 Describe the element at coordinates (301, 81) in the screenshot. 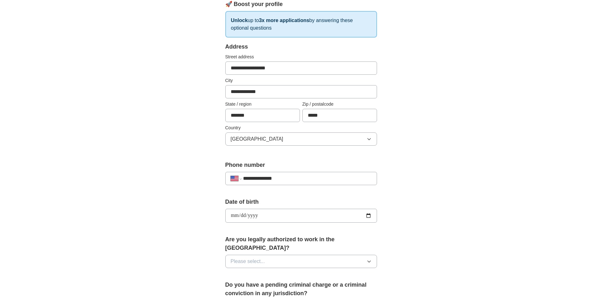

I see `label: City` at that location.